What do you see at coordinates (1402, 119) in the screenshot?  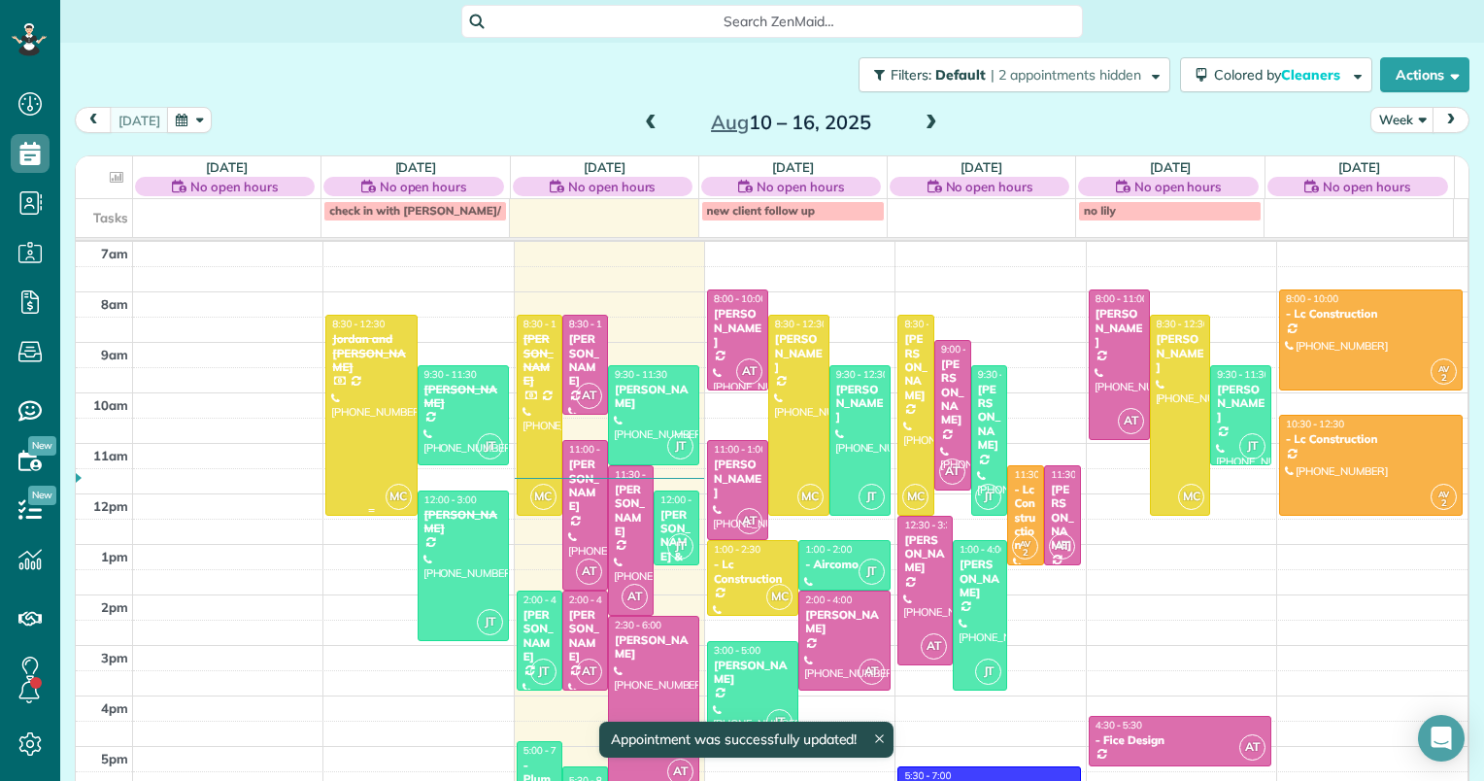 I see `button: Week` at bounding box center [1402, 119].